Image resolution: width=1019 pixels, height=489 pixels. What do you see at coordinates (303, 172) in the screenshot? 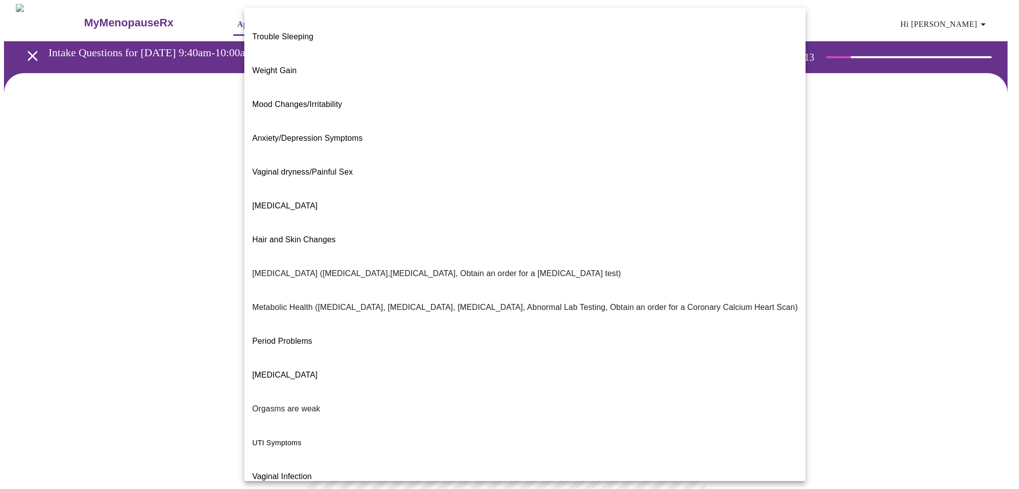
I see `span: Vaginal dryness/Painful Sex` at bounding box center [303, 172].